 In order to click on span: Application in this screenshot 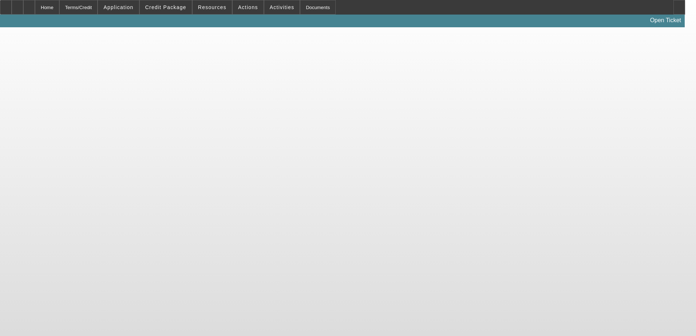, I will do `click(118, 7)`.